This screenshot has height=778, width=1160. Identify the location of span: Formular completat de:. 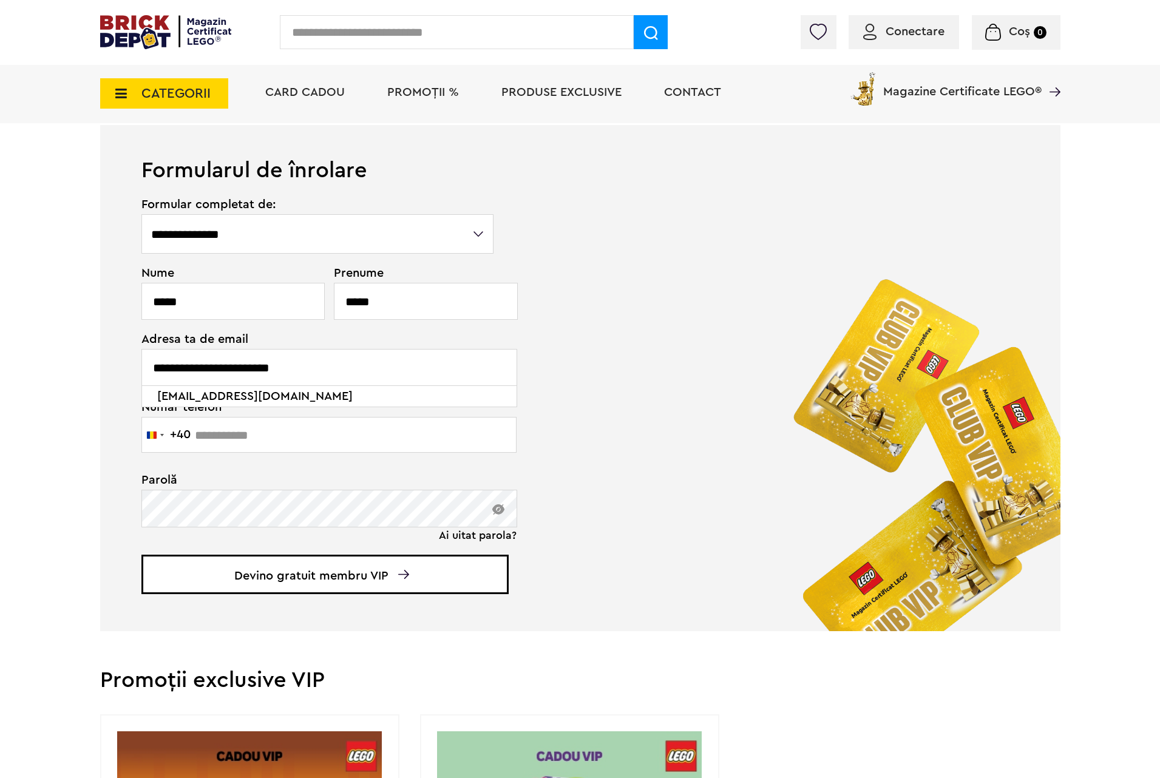
(318, 205).